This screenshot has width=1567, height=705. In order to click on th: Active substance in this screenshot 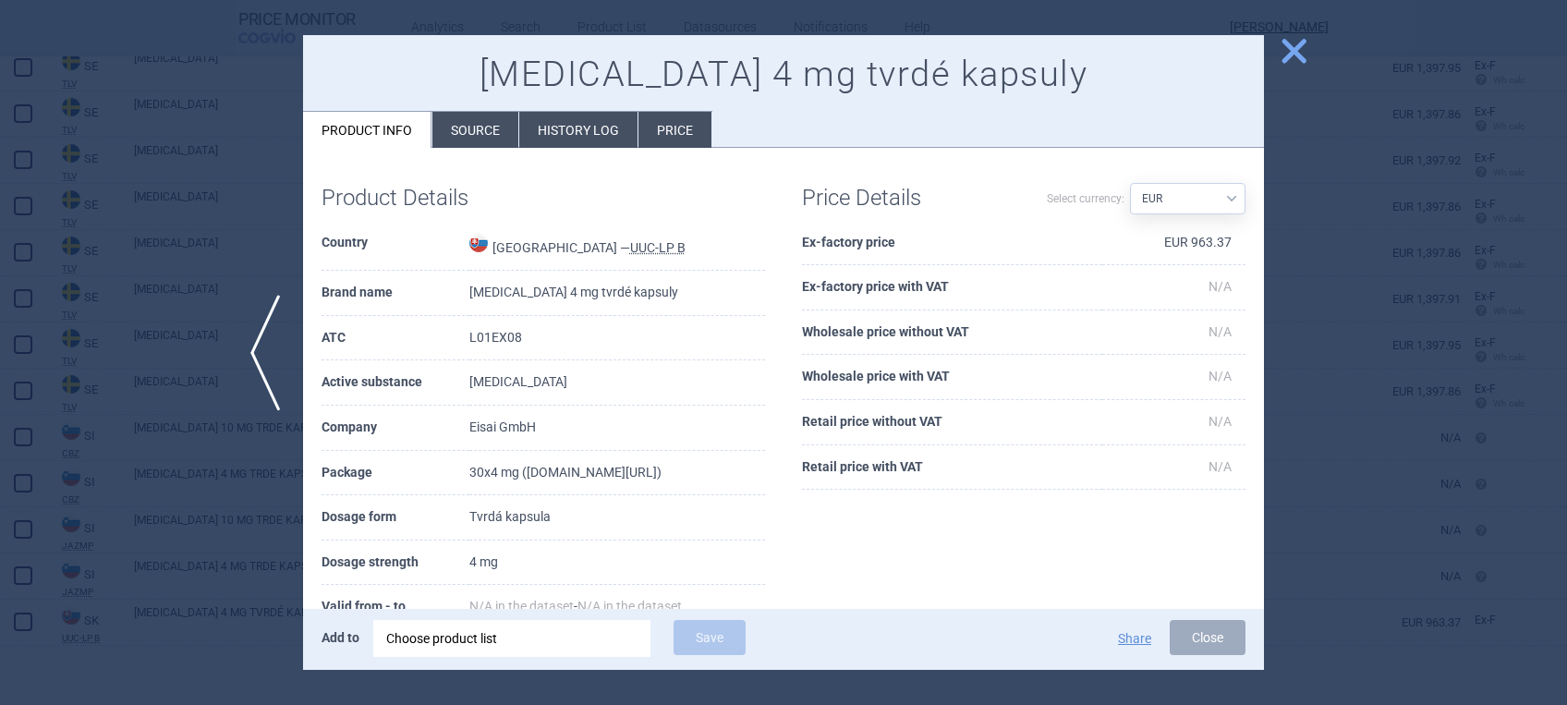, I will do `click(395, 383)`.